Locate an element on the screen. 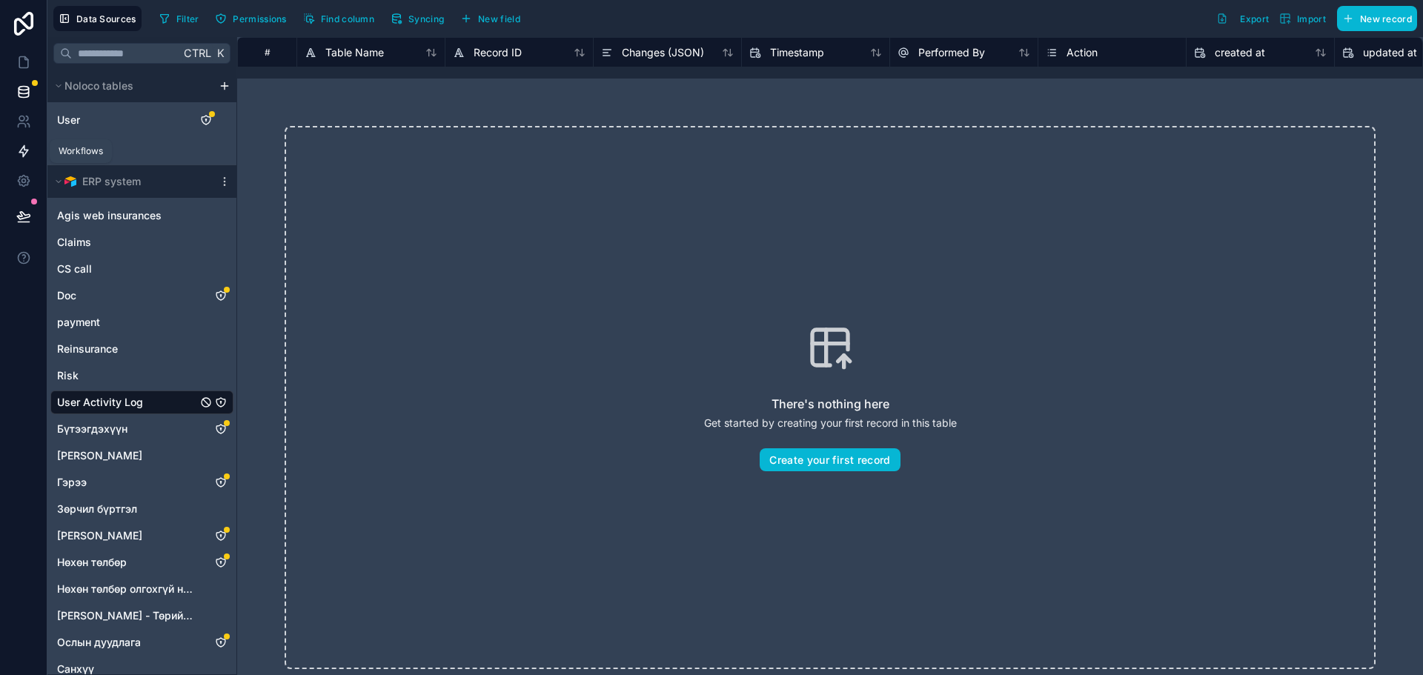 The height and width of the screenshot is (675, 1423). button: New record is located at coordinates (1377, 19).